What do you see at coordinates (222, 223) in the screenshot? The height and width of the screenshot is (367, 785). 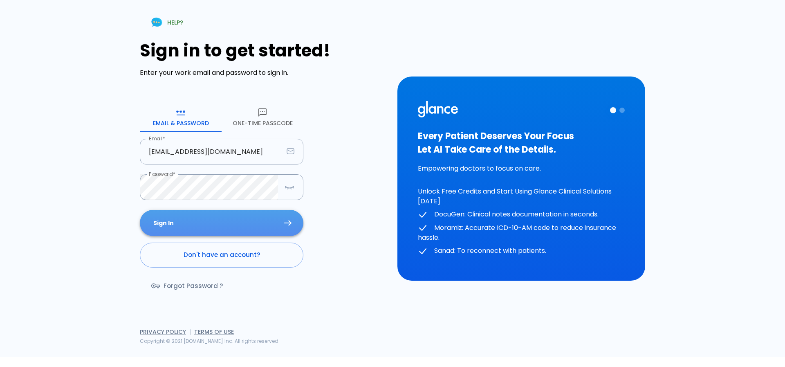 I see `button: Sign In` at bounding box center [222, 223].